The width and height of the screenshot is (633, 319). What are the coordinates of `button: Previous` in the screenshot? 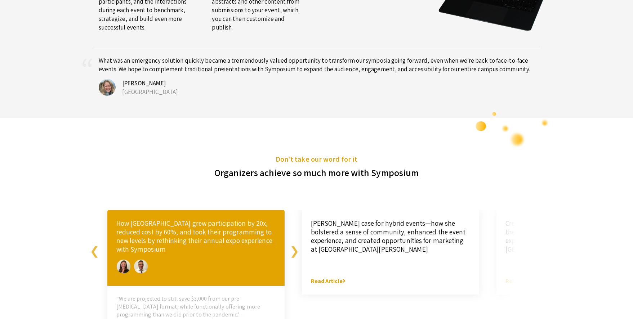 It's located at (93, 250).